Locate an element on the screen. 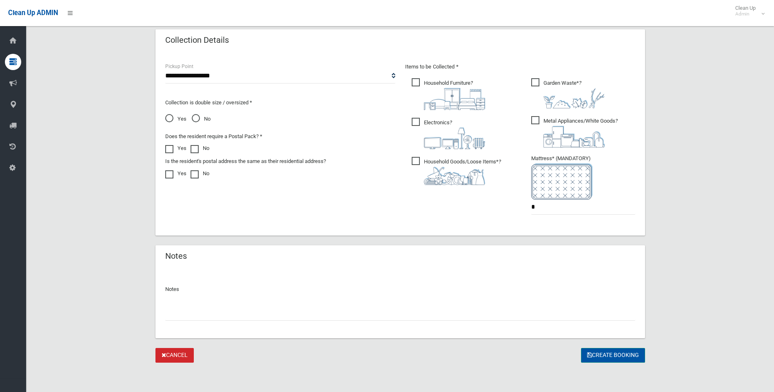  img: 36c1b0289cb1767239cdd3de9e694f19.png is located at coordinates (574, 137).